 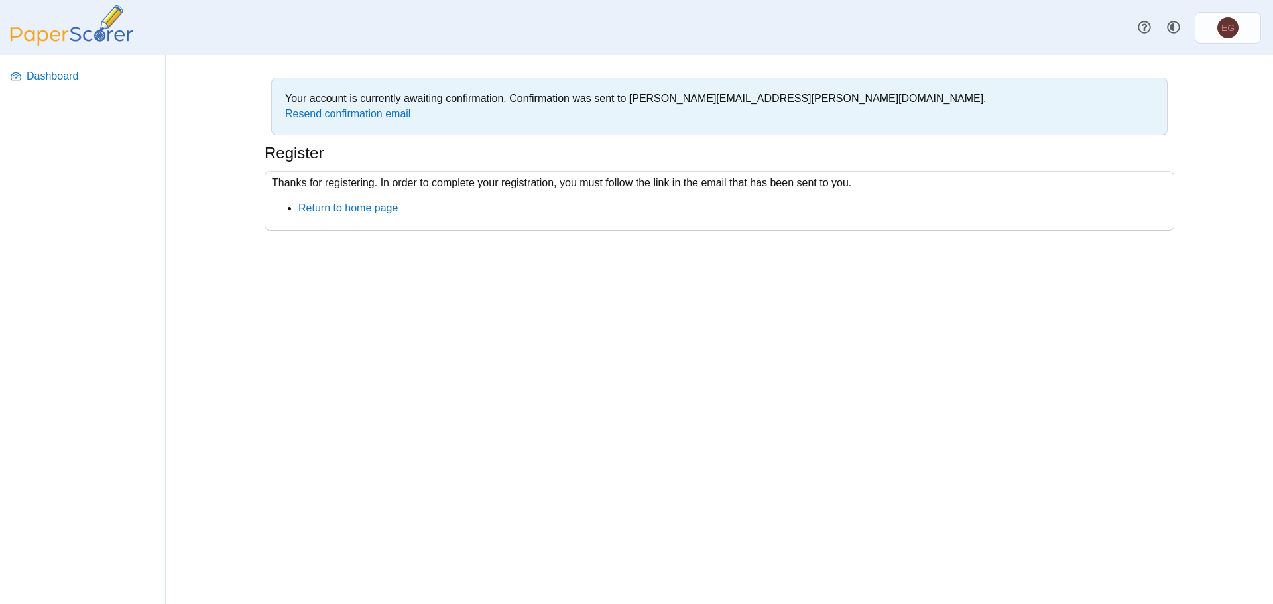 I want to click on a: Dashboard, so click(x=83, y=76).